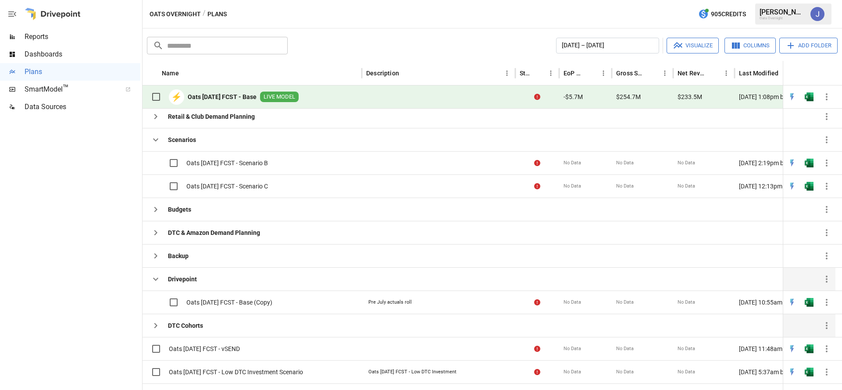  Describe the element at coordinates (750, 46) in the screenshot. I see `button: Columns` at that location.